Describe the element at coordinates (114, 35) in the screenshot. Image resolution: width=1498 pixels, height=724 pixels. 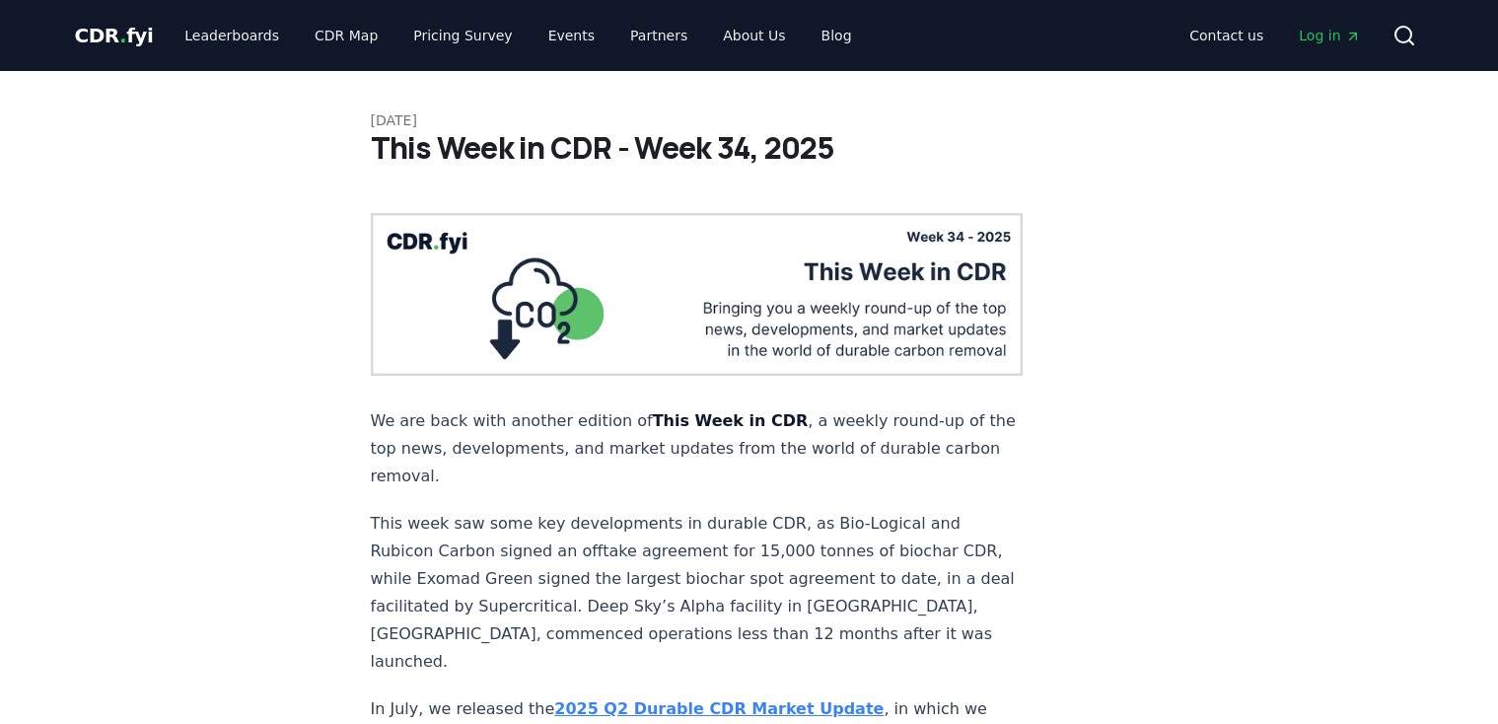
I see `span: CDR fyi` at that location.